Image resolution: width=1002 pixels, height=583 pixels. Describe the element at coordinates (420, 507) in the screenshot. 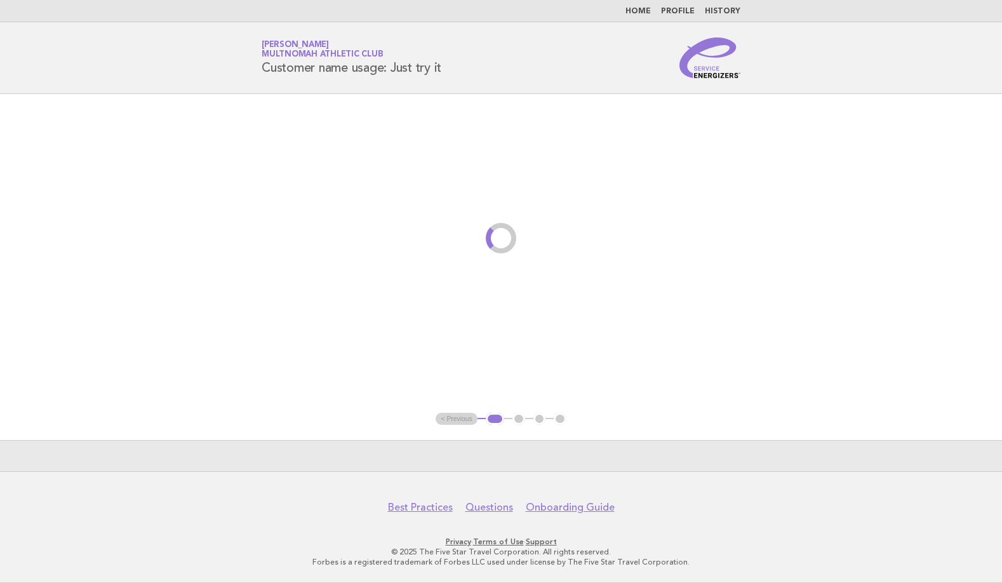

I see `a: Best Practices` at that location.